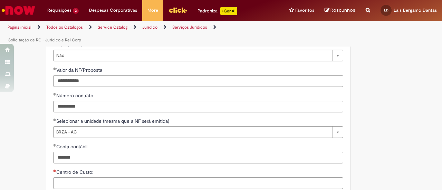 This screenshot has width=442, height=190. What do you see at coordinates (75, 172) in the screenshot?
I see `span: Centro de Custo:` at bounding box center [75, 172].